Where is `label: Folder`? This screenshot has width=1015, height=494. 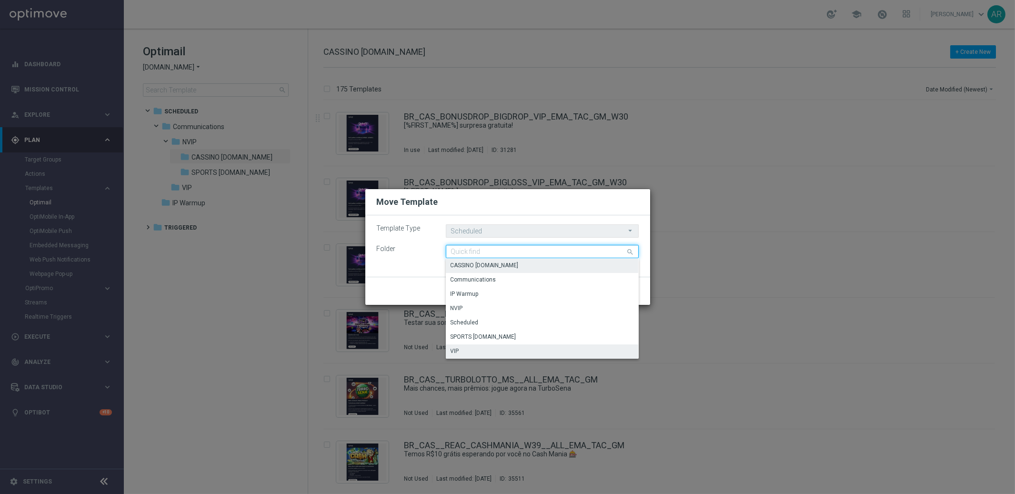 label: Folder is located at coordinates (404, 249).